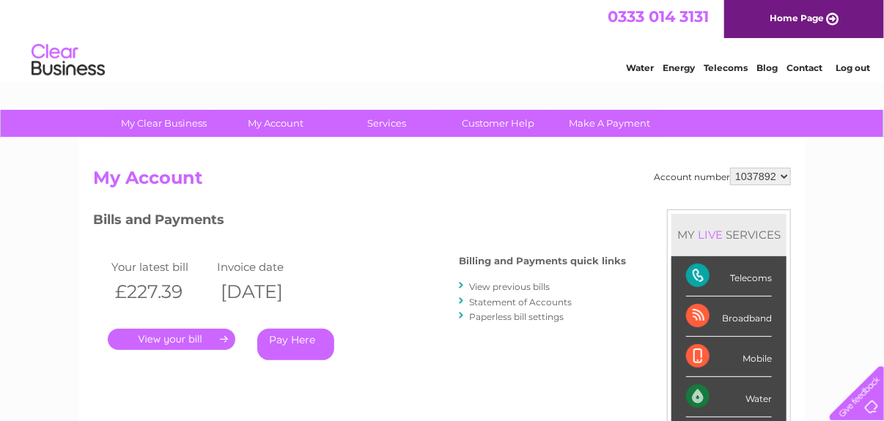 The height and width of the screenshot is (421, 884). Describe the element at coordinates (852, 67) in the screenshot. I see `a: Log out` at that location.